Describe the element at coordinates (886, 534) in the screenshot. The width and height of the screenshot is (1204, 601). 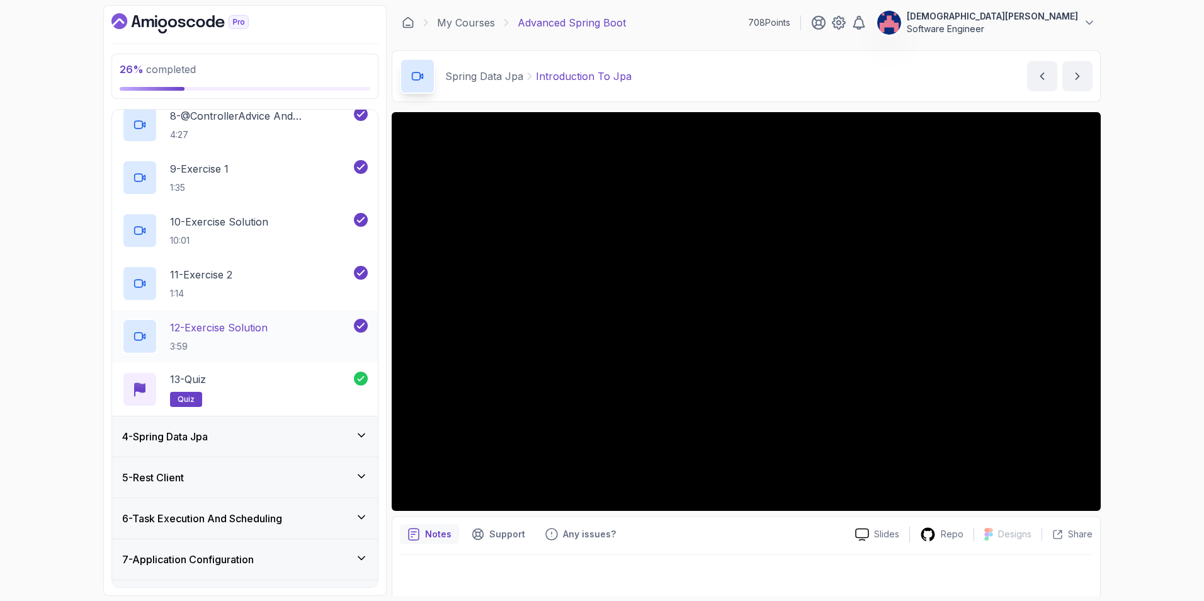
I see `p: Slides` at that location.